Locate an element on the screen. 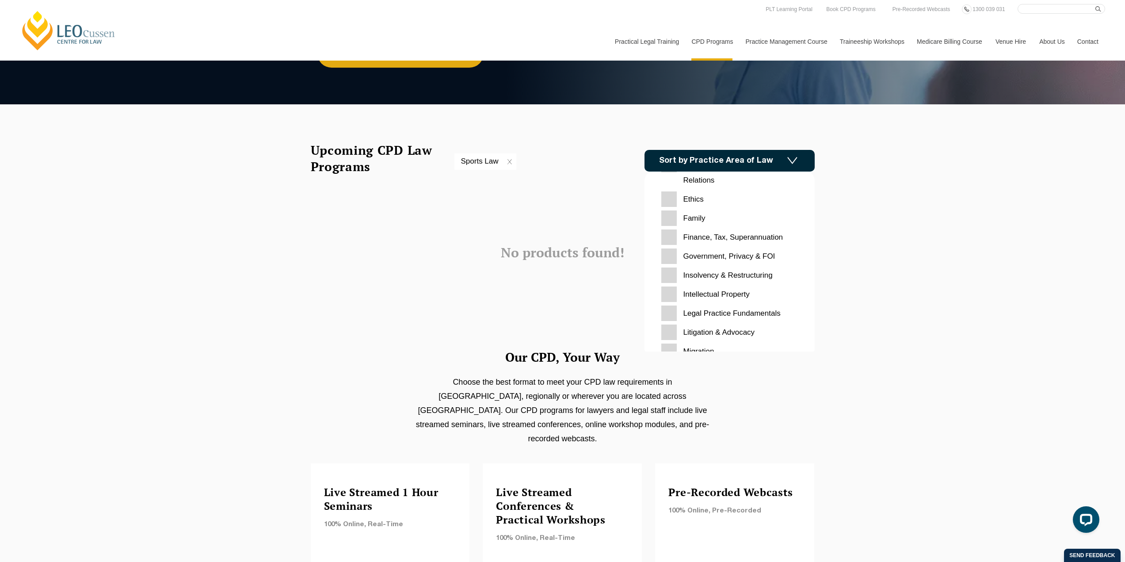 Image resolution: width=1125 pixels, height=562 pixels. h3: No products found! is located at coordinates (563, 252).